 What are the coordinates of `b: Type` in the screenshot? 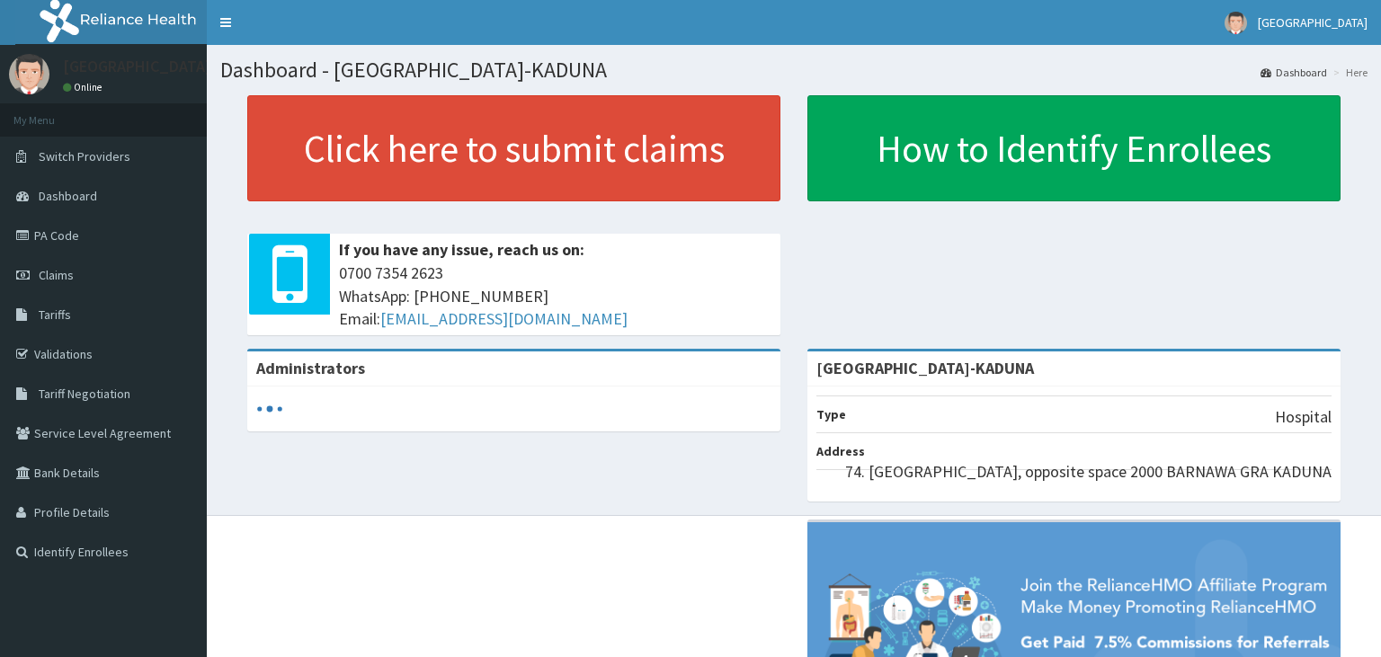 It's located at (831, 415).